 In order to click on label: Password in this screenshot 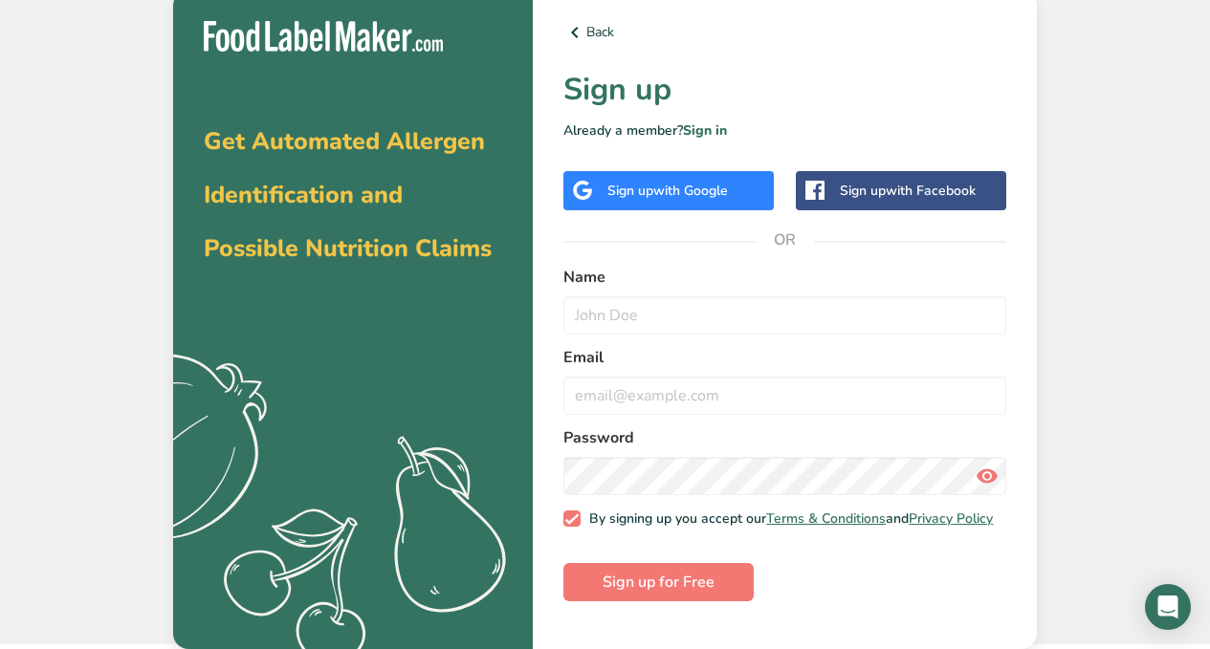, I will do `click(784, 438)`.